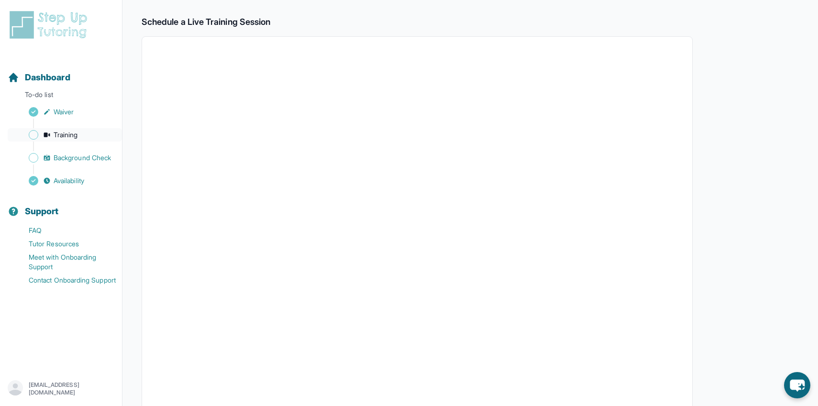 The image size is (818, 406). What do you see at coordinates (65, 244) in the screenshot?
I see `a: Tutor Resources` at bounding box center [65, 244].